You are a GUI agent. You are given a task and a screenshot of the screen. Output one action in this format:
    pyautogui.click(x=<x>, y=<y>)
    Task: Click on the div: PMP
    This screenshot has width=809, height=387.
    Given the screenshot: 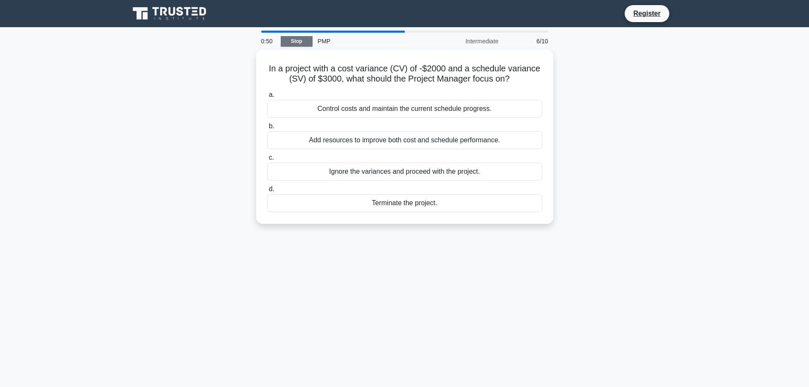 What is the action you would take?
    pyautogui.click(x=371, y=41)
    